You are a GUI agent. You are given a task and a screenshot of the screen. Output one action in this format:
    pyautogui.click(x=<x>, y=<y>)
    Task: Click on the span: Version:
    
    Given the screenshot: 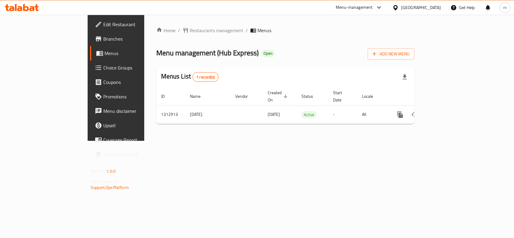 What is the action you would take?
    pyautogui.click(x=98, y=171)
    